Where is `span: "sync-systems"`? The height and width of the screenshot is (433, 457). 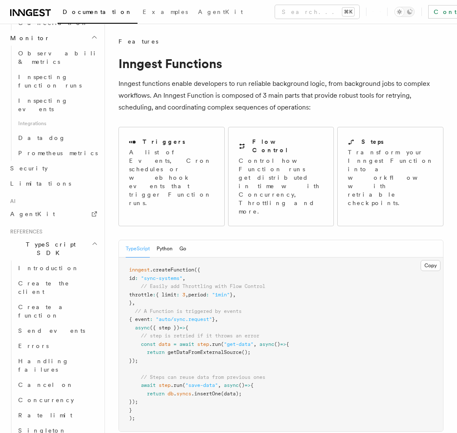
span: "sync-systems" is located at coordinates (162, 278).